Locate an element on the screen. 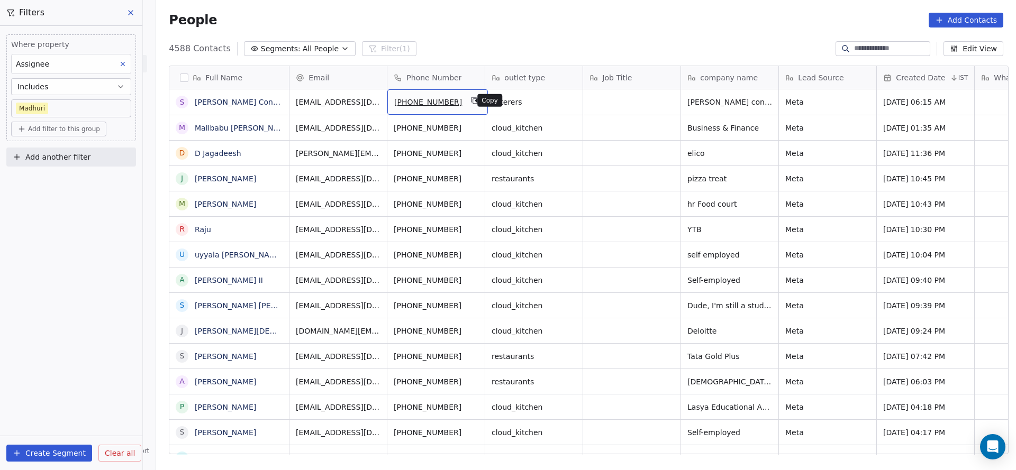 The width and height of the screenshot is (1016, 470). span: Tata Gold Plus is located at coordinates (729, 357).